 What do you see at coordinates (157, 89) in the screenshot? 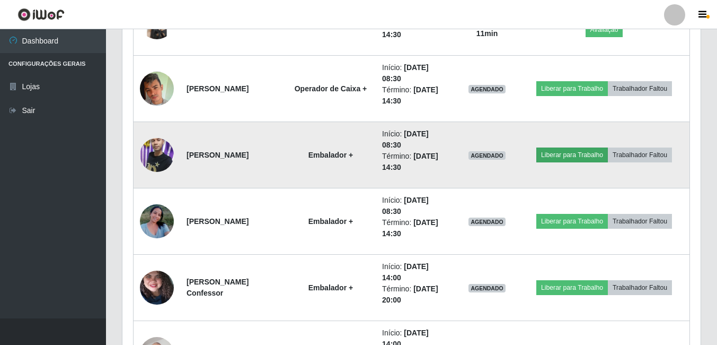
I see `img: 1743569377844.jpeg` at bounding box center [157, 89].